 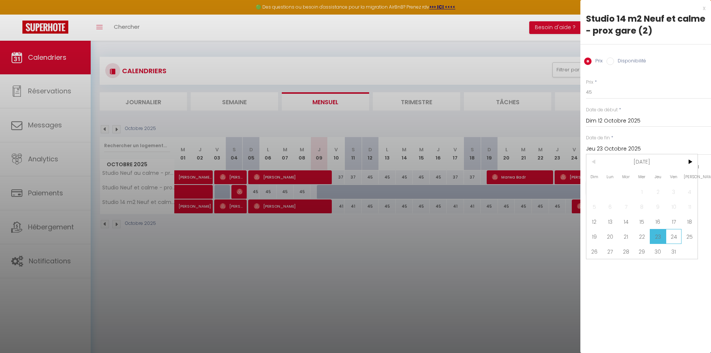 What do you see at coordinates (626, 236) in the screenshot?
I see `span: 21` at bounding box center [626, 236].